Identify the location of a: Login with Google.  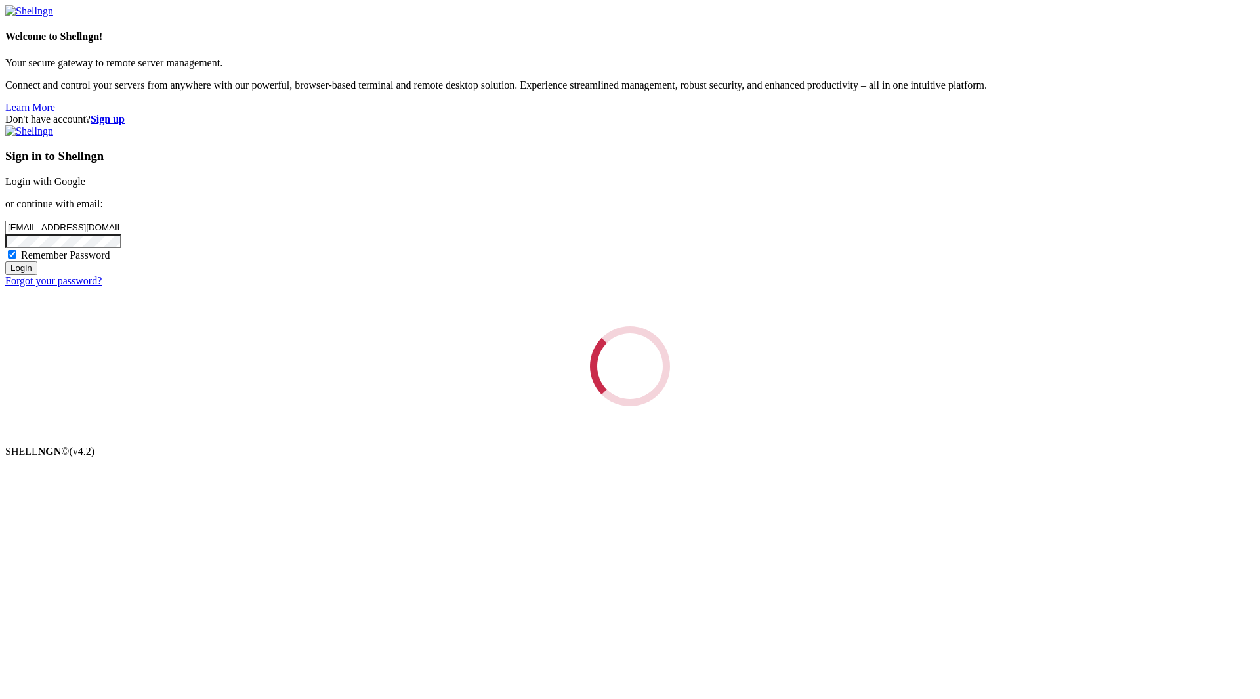
(45, 181).